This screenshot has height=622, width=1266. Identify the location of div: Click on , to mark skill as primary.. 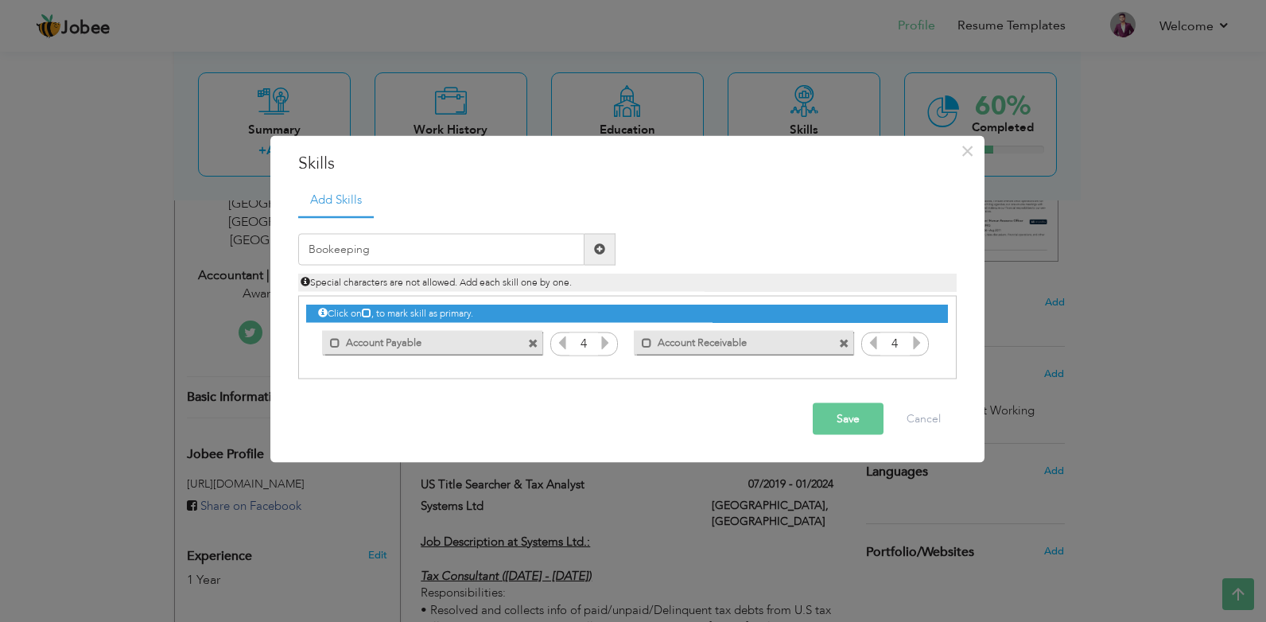
(627, 313).